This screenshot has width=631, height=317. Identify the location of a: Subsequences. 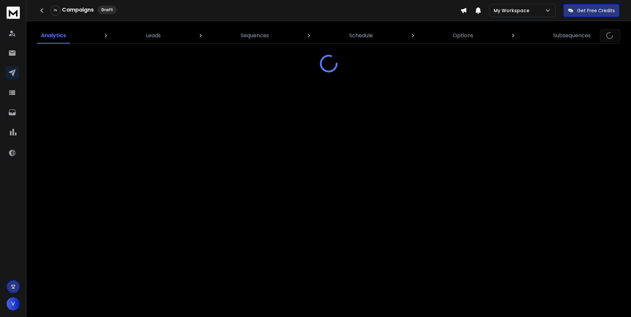
(572, 36).